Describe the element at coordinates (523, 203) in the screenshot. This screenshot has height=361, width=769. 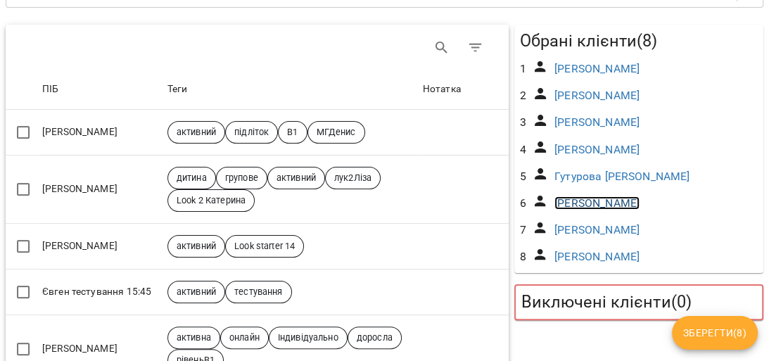
I see `div: 6` at that location.